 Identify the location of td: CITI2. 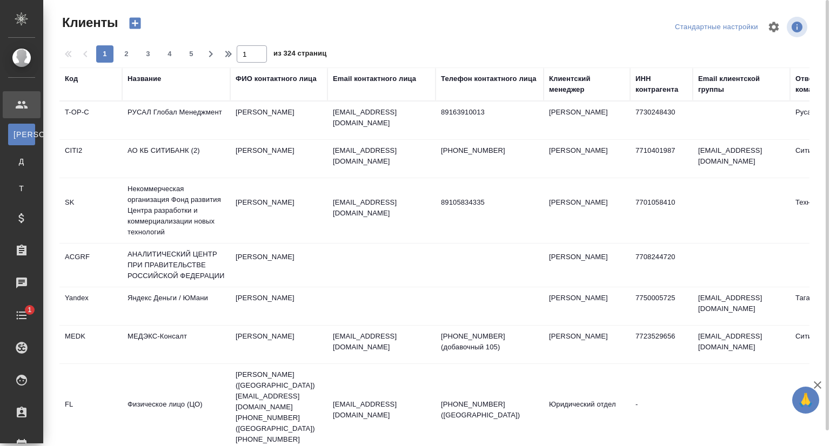
(91, 159).